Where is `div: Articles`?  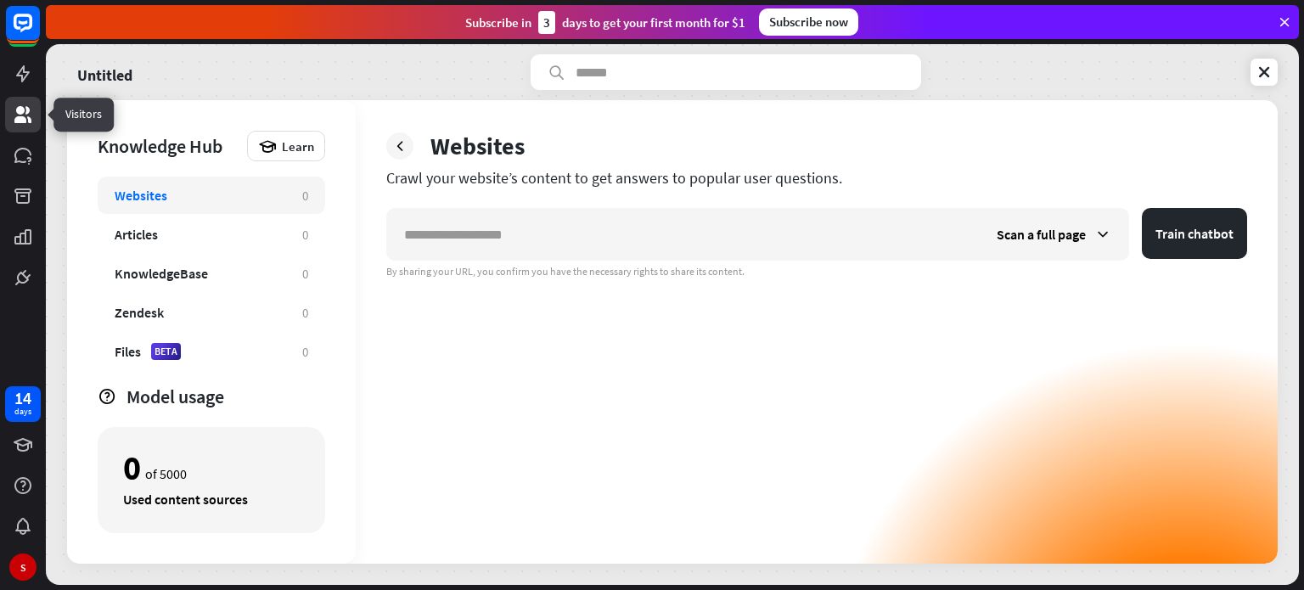
div: Articles is located at coordinates (136, 234).